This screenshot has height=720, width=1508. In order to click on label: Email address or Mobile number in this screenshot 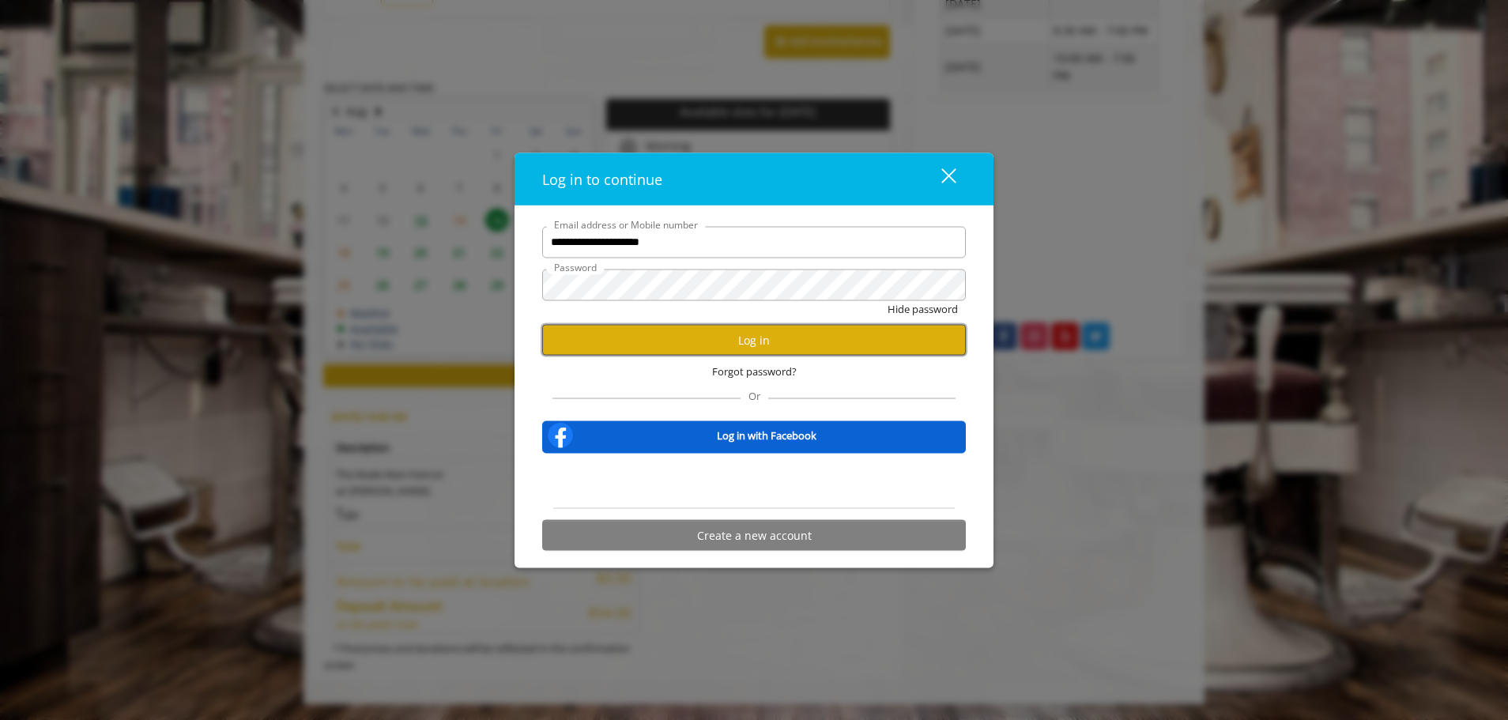, I will do `click(626, 224)`.